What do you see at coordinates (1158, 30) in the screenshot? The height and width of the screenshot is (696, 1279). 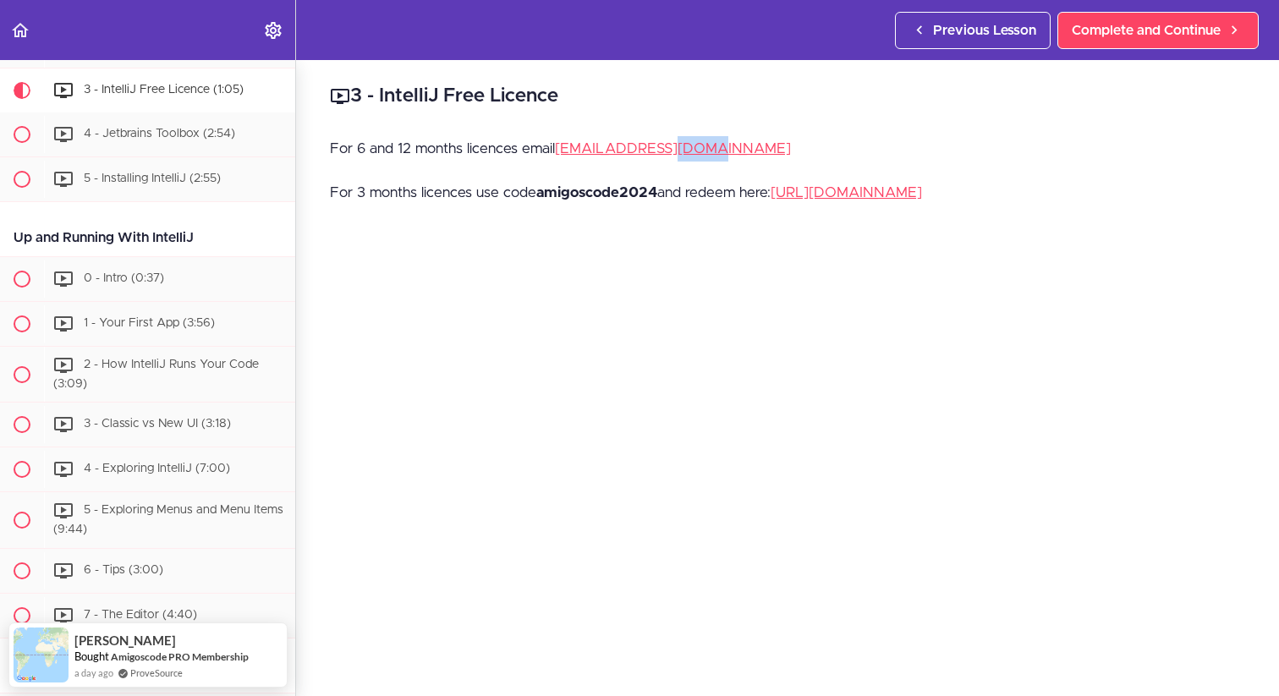 I see `a: Complete and Continue` at bounding box center [1158, 30].